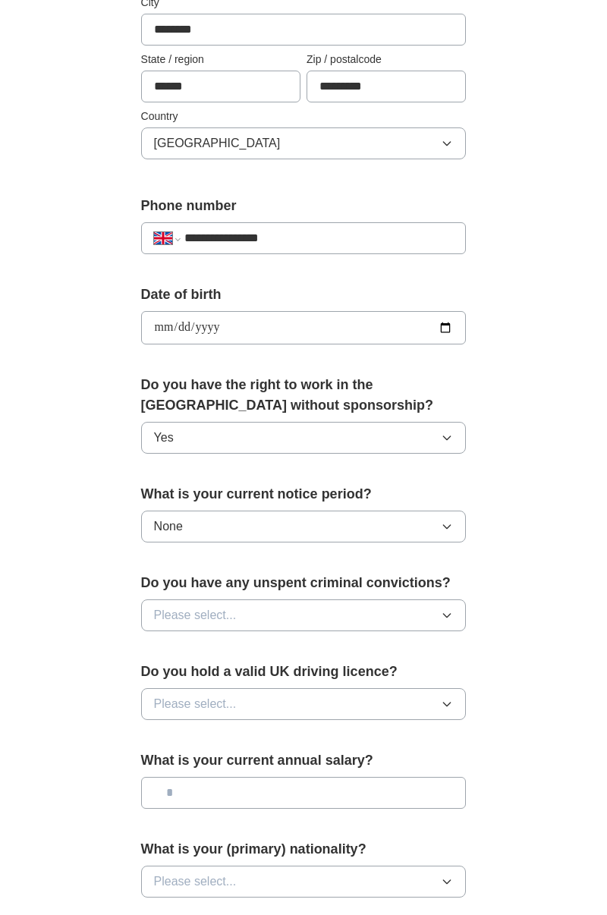 This screenshot has width=607, height=915. I want to click on label: Date of birth, so click(304, 295).